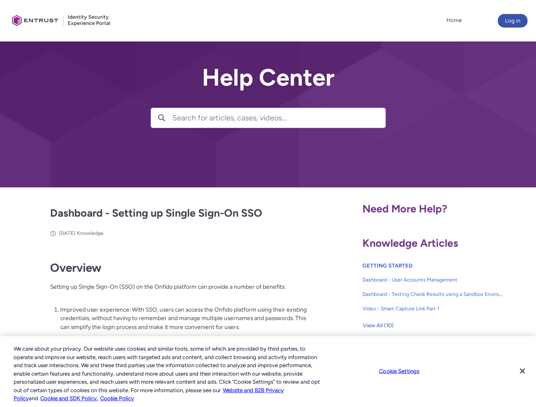 This screenshot has height=407, width=536. I want to click on div: We care about your privacy. Our website uses cookies and similar tools, some of which are provide..., so click(167, 374).